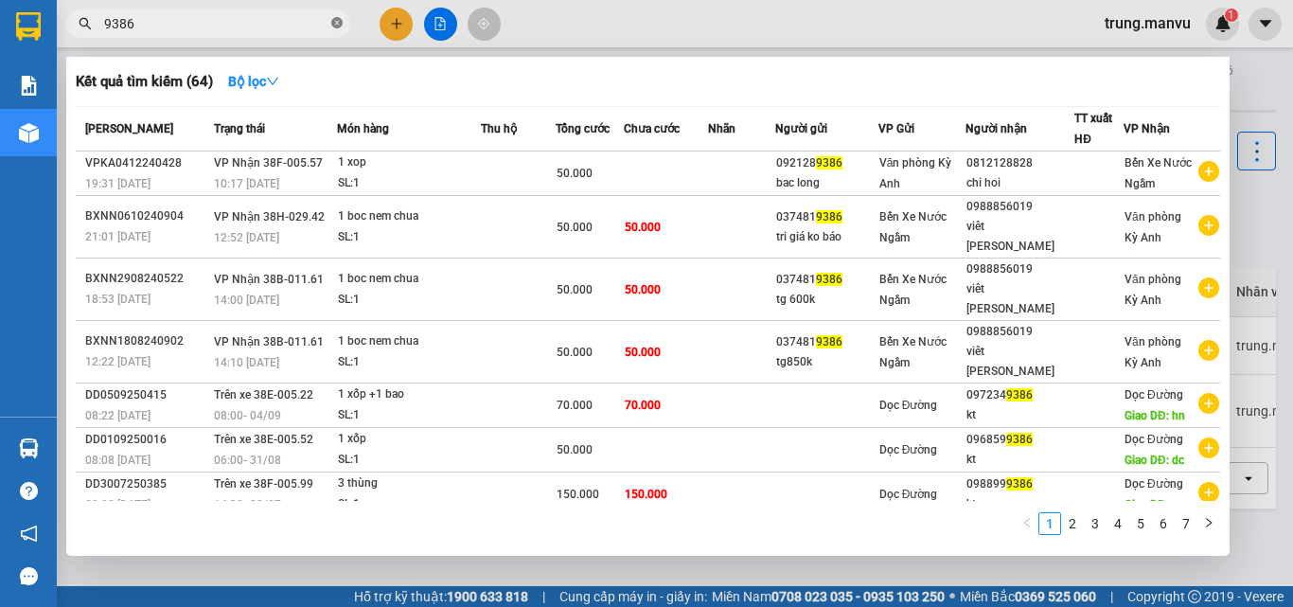 The height and width of the screenshot is (607, 1293). I want to click on span: TT xuất HĐ, so click(1093, 129).